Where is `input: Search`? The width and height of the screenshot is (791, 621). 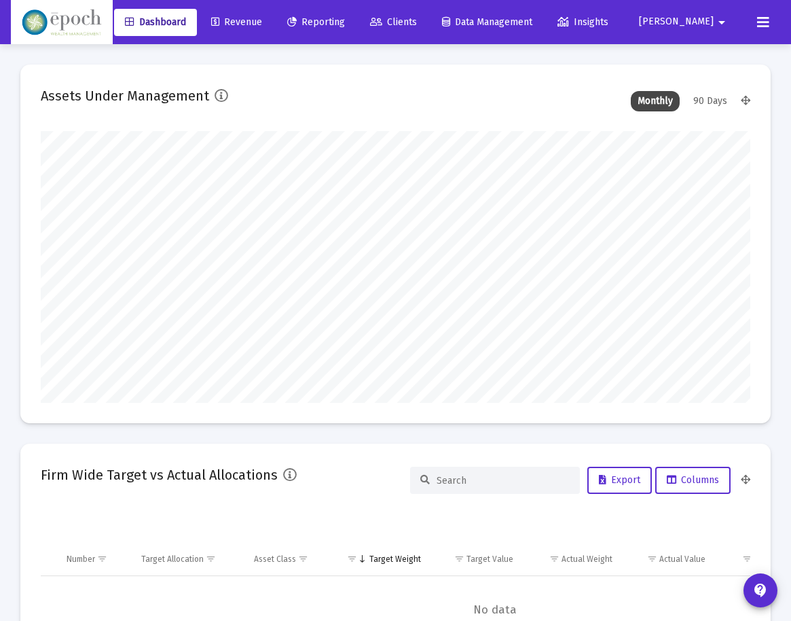
input: Search is located at coordinates (503, 480).